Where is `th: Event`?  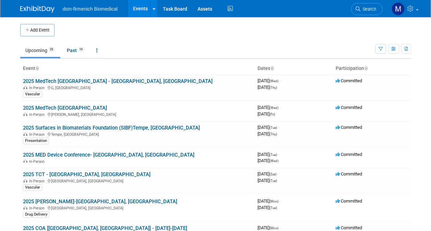
th: Event is located at coordinates (138, 69).